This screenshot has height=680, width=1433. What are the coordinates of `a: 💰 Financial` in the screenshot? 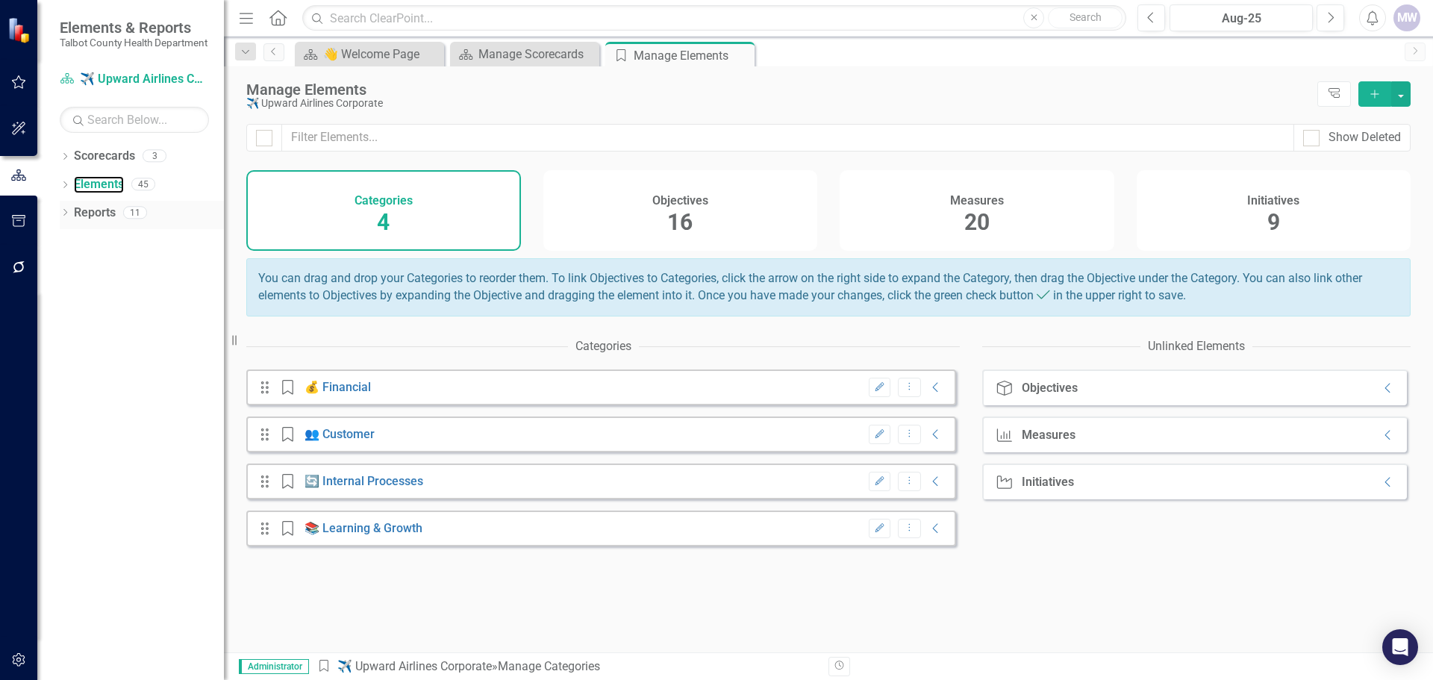 It's located at (337, 386).